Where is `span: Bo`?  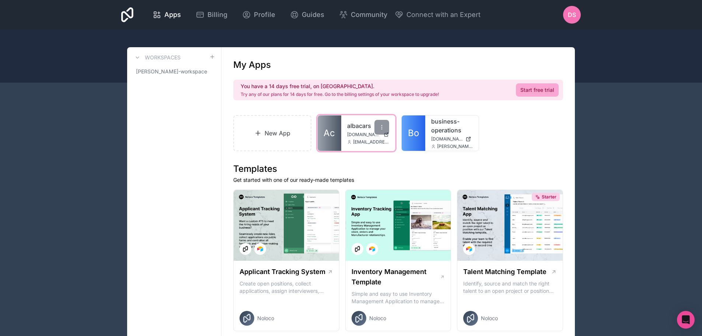 span: Bo is located at coordinates (413, 133).